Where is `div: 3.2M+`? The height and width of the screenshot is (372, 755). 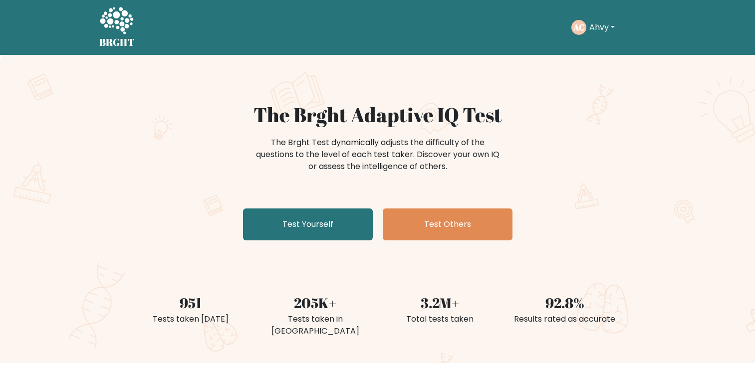 div: 3.2M+ is located at coordinates (440, 303).